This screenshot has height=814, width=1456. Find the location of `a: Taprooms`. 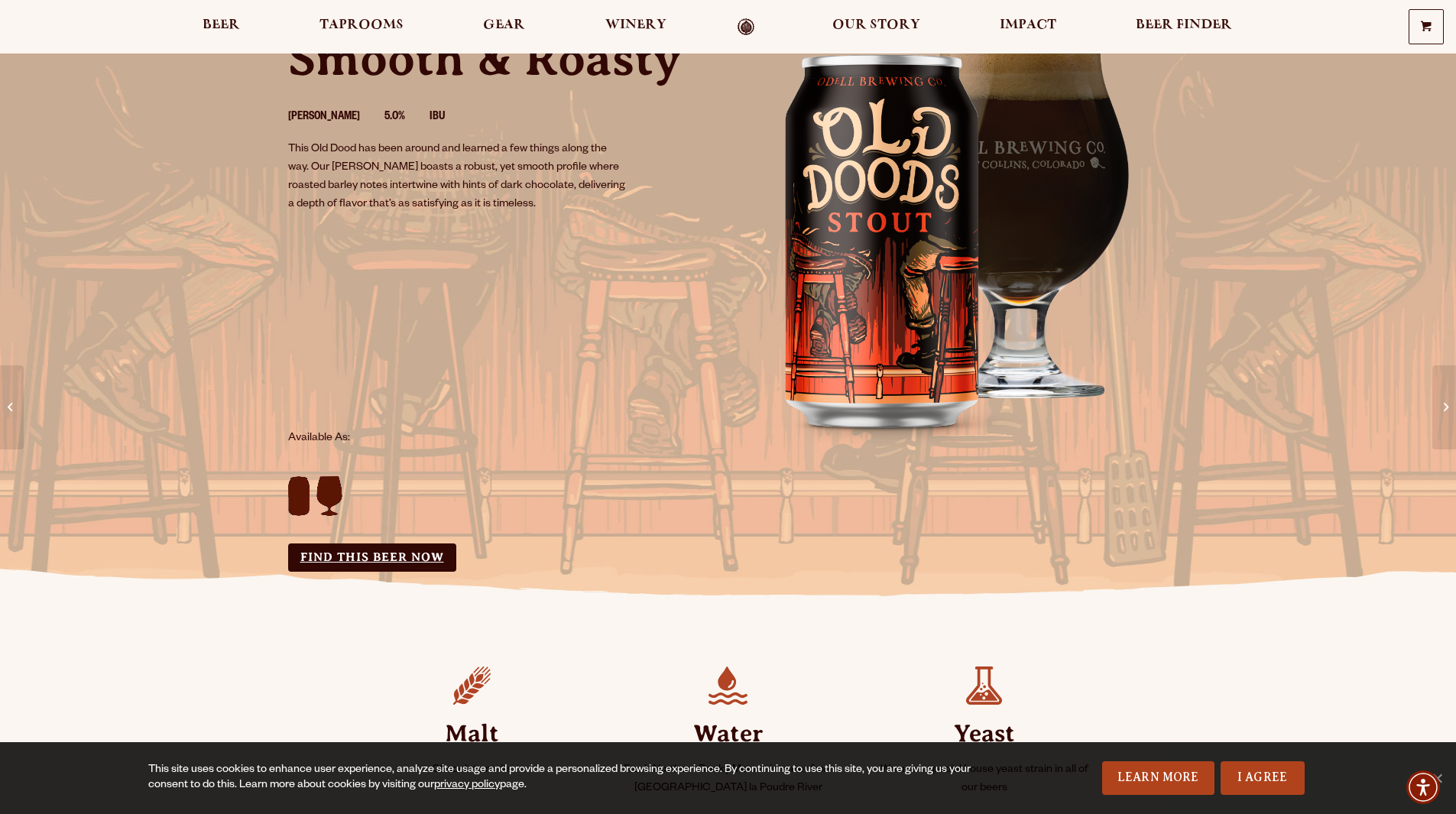

a: Taprooms is located at coordinates (362, 27).